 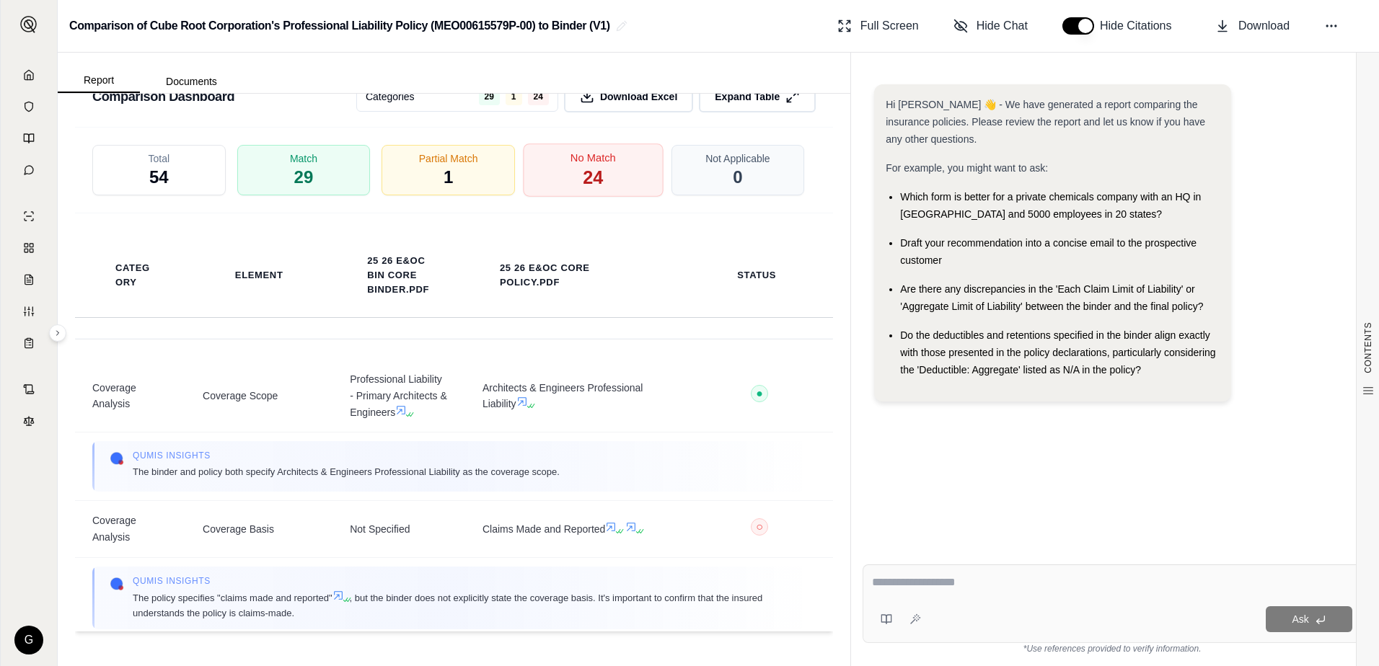 I want to click on a: Documents Vault, so click(x=29, y=107).